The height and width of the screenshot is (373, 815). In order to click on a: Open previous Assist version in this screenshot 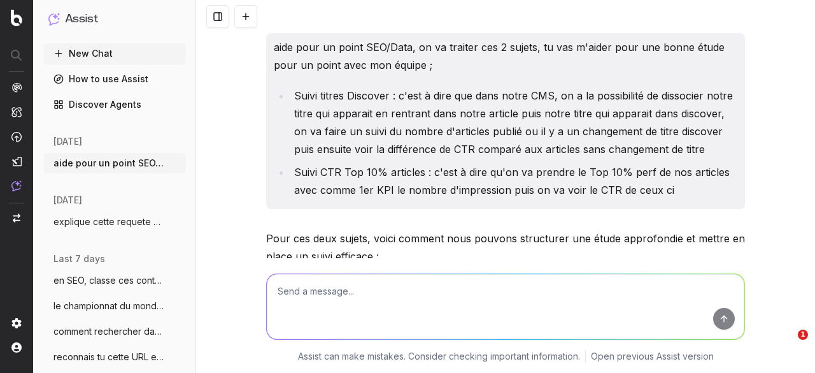, I will do `click(652, 356)`.